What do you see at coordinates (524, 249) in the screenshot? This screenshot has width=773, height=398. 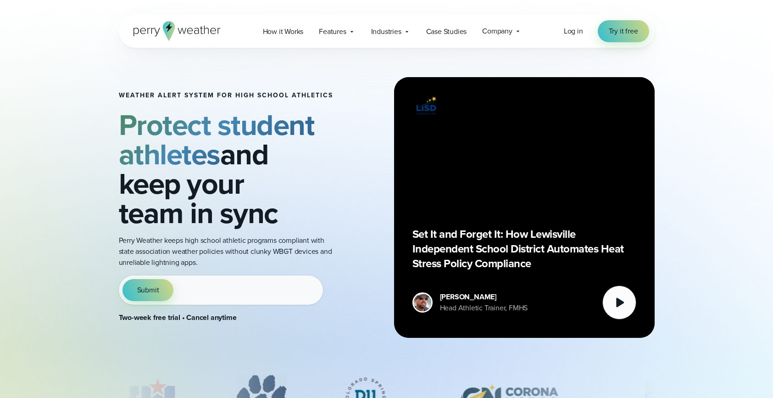 I see `p: Set It and Forget It: How Lewisville Independent School District Automates Heat Stress Policy Com...` at bounding box center [524, 249].